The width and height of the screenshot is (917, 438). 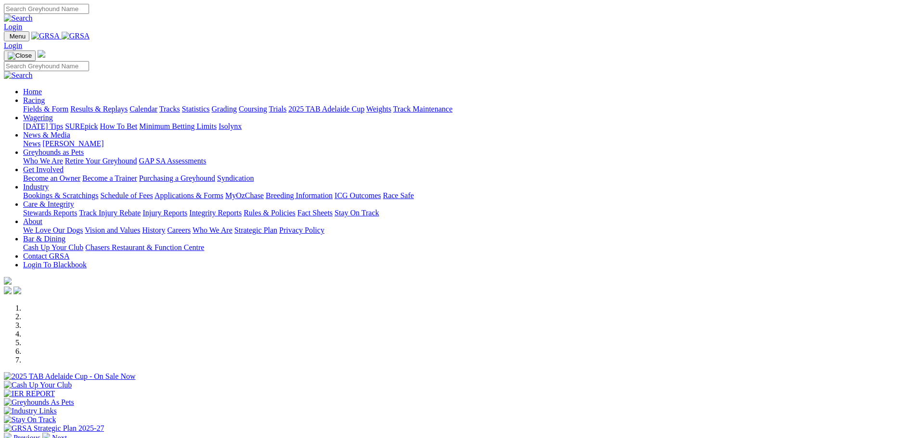 I want to click on a: Track Maintenance, so click(x=423, y=109).